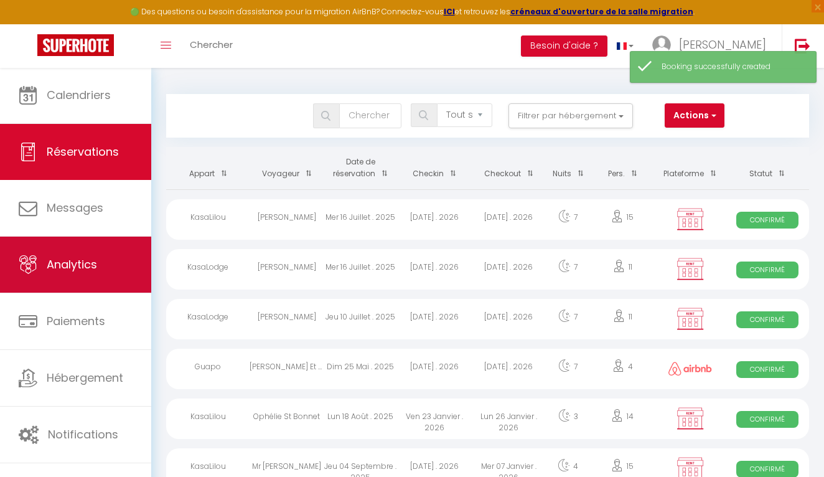 The height and width of the screenshot is (477, 824). What do you see at coordinates (691, 168) in the screenshot?
I see `th: Sort by channel` at bounding box center [691, 168].